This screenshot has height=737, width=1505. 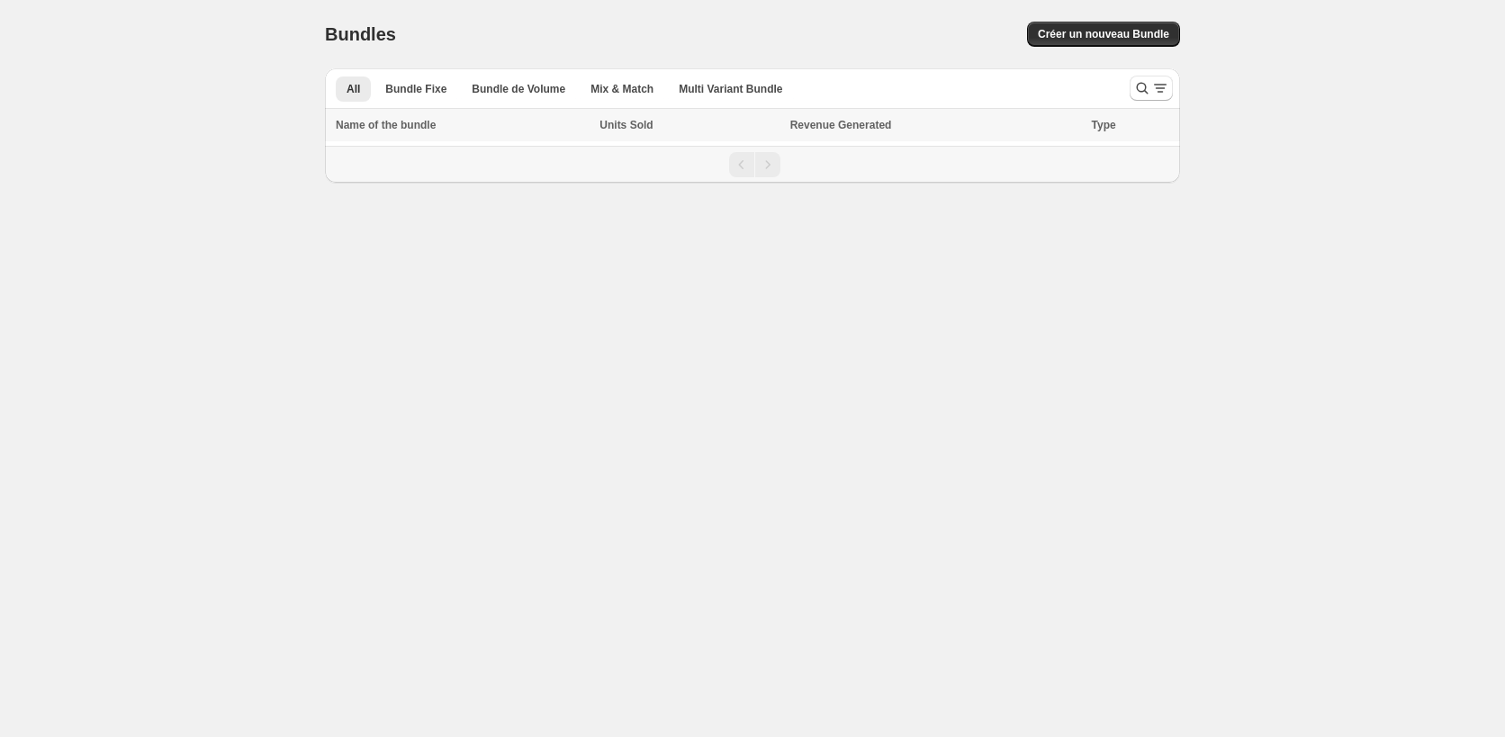 I want to click on button: Revenue Generated, so click(x=850, y=125).